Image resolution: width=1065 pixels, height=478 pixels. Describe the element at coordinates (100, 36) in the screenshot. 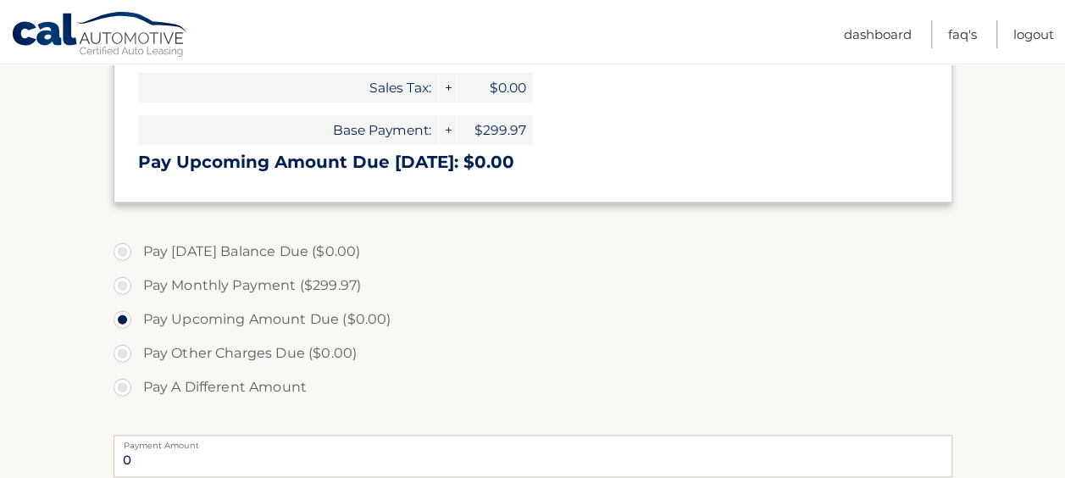

I see `a: Cal Automotive` at that location.